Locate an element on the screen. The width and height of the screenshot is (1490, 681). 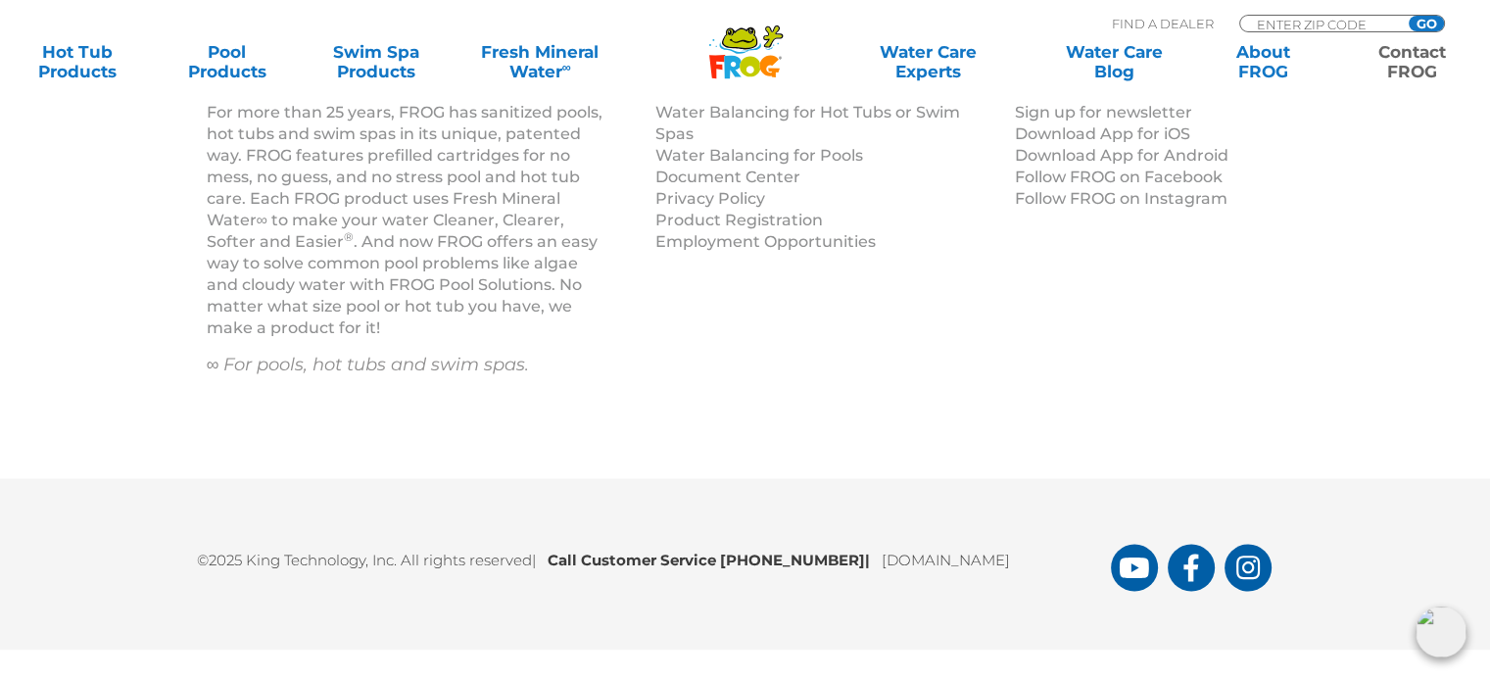
a: PoolProducts is located at coordinates (226, 62).